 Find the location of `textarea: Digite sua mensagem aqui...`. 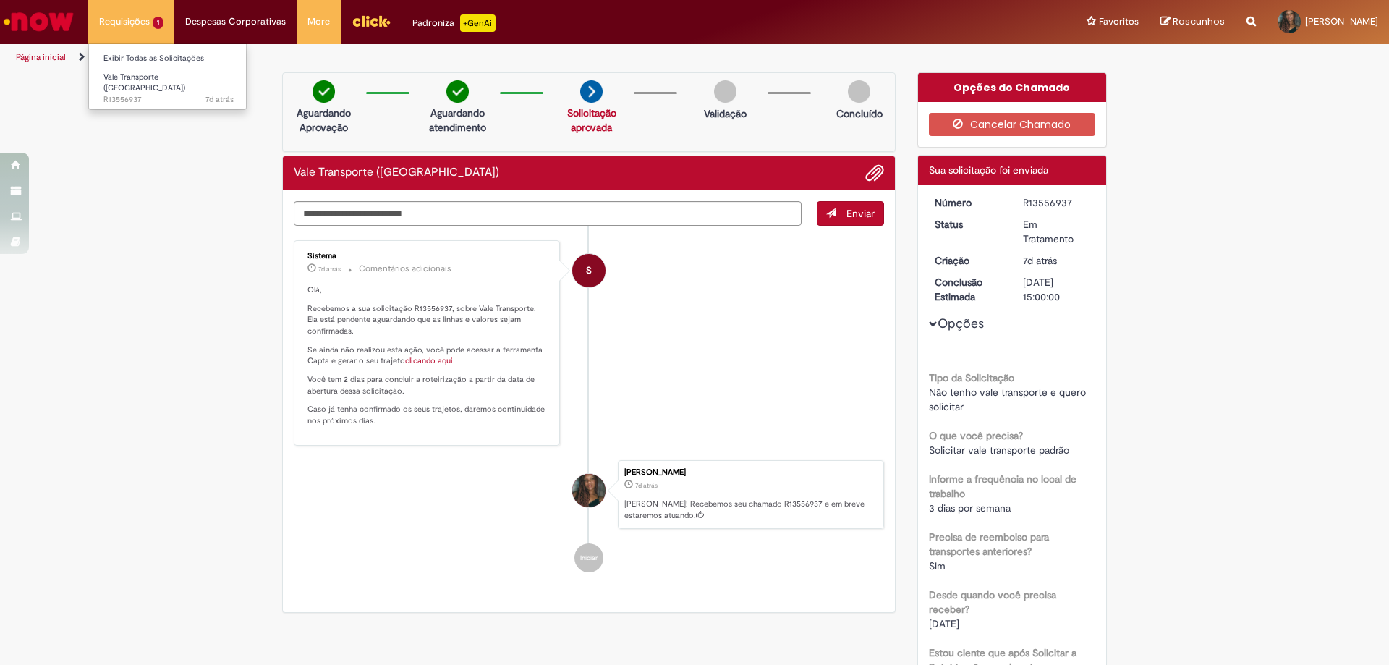

textarea: Digite sua mensagem aqui... is located at coordinates (548, 213).